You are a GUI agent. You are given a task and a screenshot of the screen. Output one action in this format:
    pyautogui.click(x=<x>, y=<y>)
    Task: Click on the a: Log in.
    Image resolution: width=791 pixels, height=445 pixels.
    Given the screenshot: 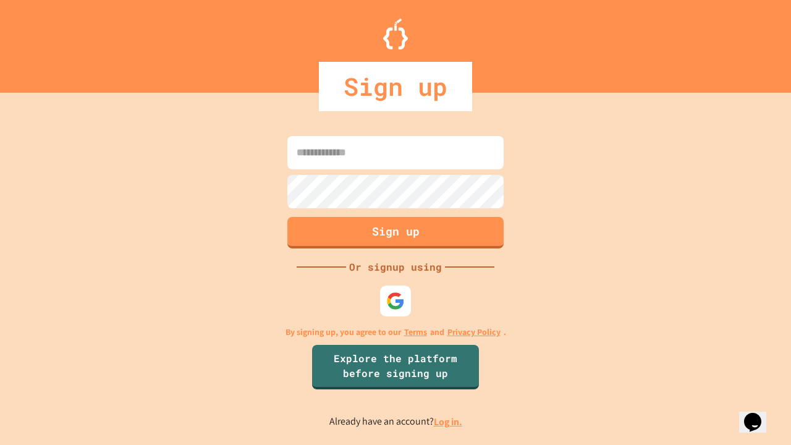 What is the action you would take?
    pyautogui.click(x=448, y=421)
    